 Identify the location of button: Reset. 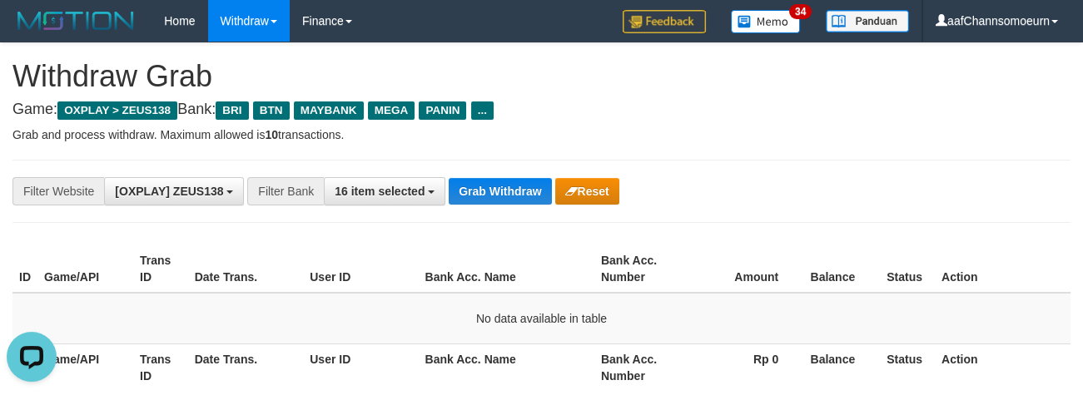
(587, 191).